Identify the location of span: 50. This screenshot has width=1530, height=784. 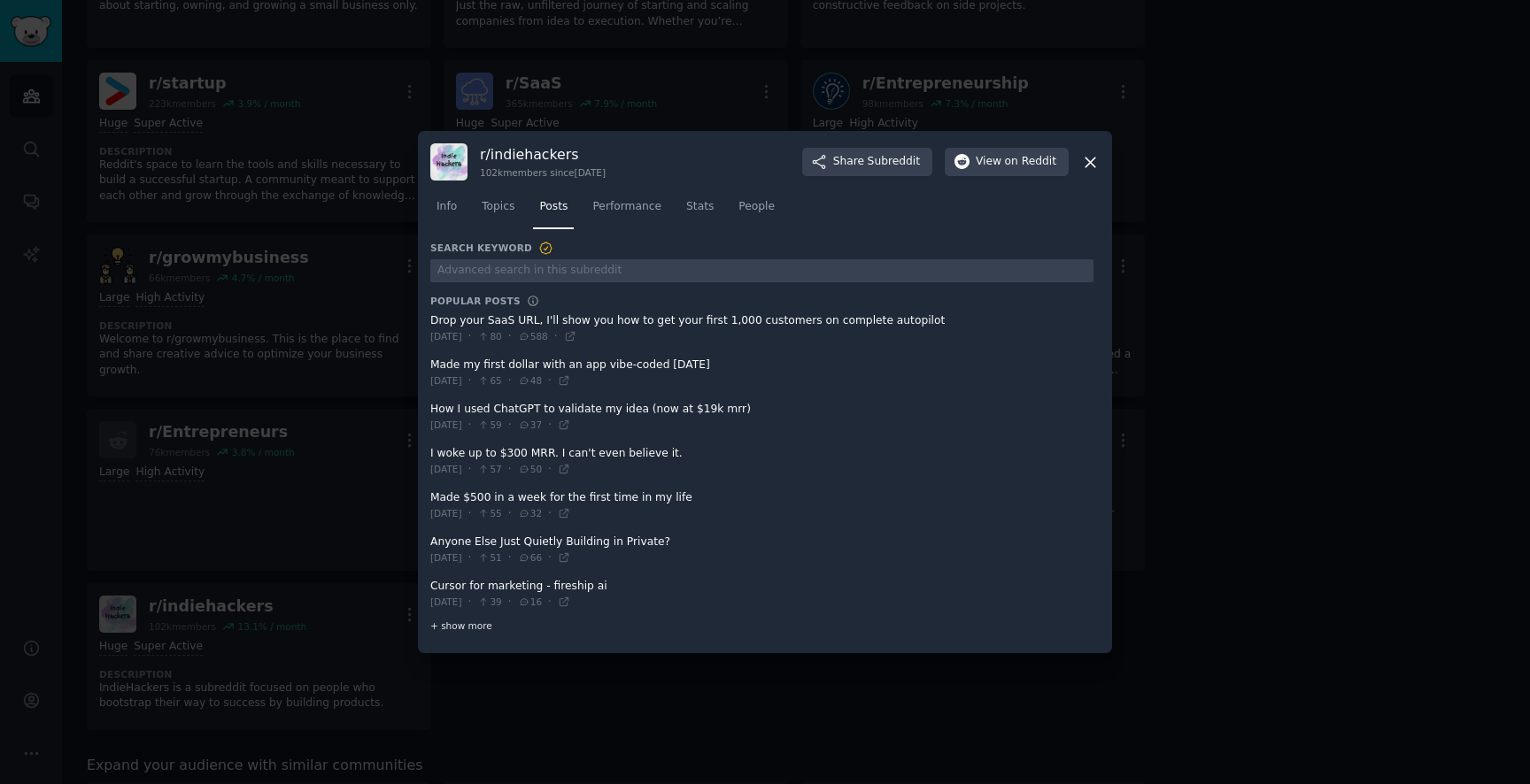
(530, 469).